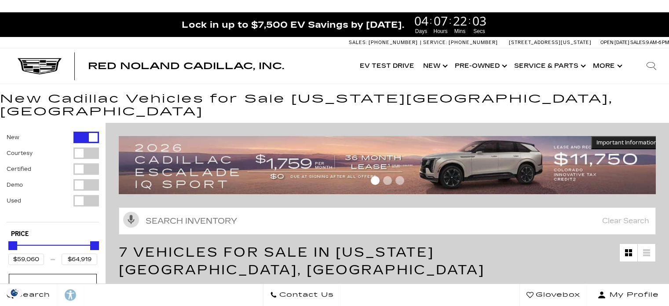  What do you see at coordinates (480, 66) in the screenshot?
I see `a: Pre-Owned` at bounding box center [480, 66].